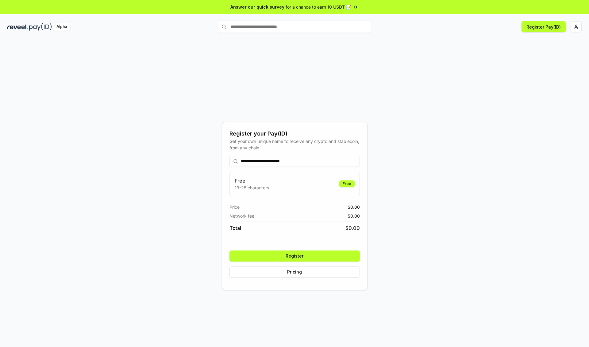 Image resolution: width=589 pixels, height=347 pixels. What do you see at coordinates (41, 27) in the screenshot?
I see `img: pay_id` at bounding box center [41, 27].